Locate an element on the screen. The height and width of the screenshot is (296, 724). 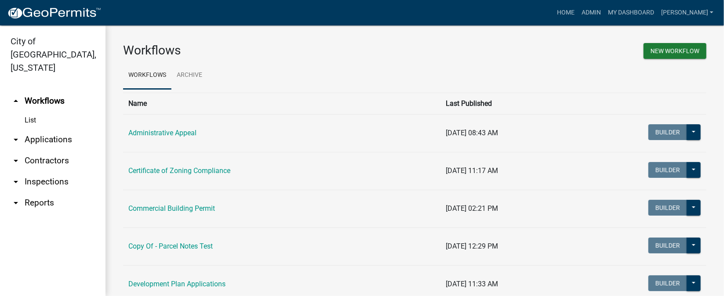
a: Commercial Building Permit is located at coordinates (171, 208).